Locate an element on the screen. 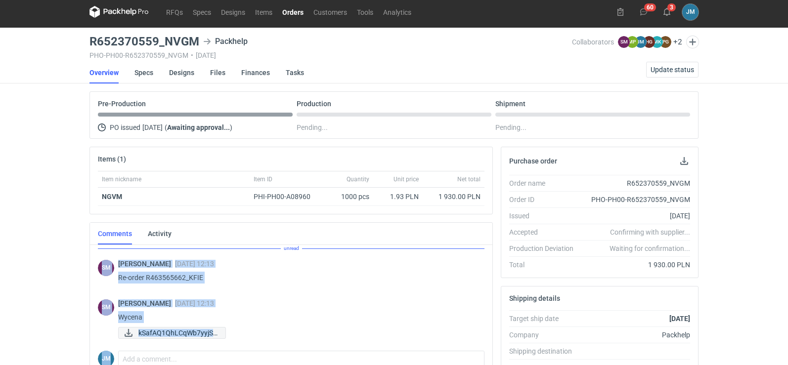  a: Analytics is located at coordinates (397, 12).